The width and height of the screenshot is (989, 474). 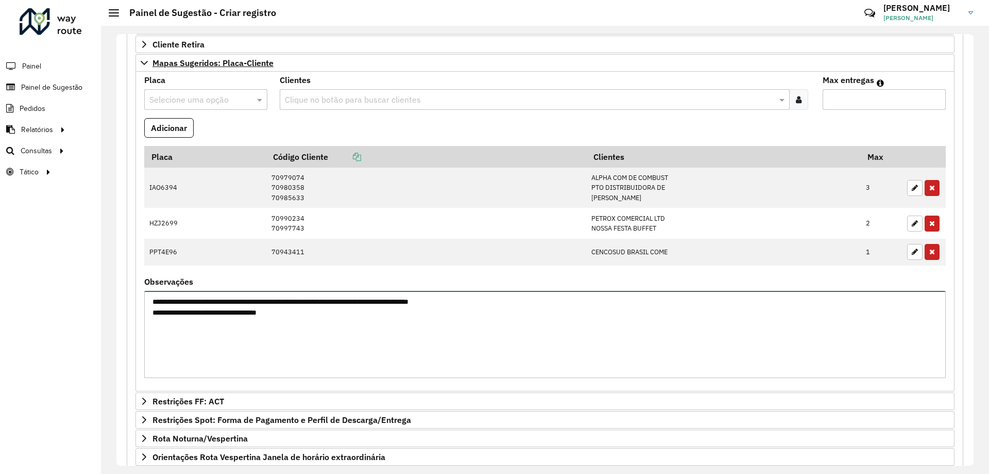 What do you see at coordinates (188, 401) in the screenshot?
I see `span: Restrições FF: ACT` at bounding box center [188, 401].